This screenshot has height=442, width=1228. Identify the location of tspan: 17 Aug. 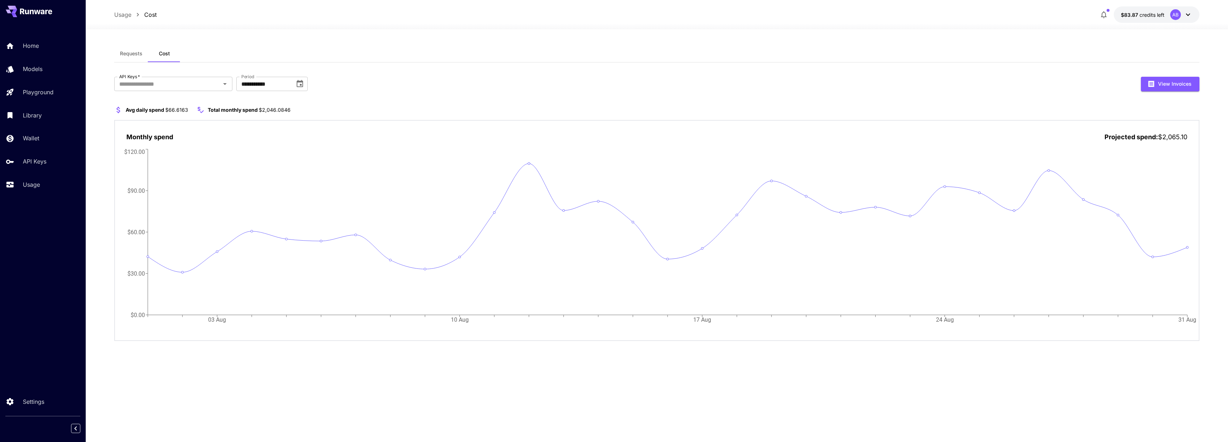
(702, 319).